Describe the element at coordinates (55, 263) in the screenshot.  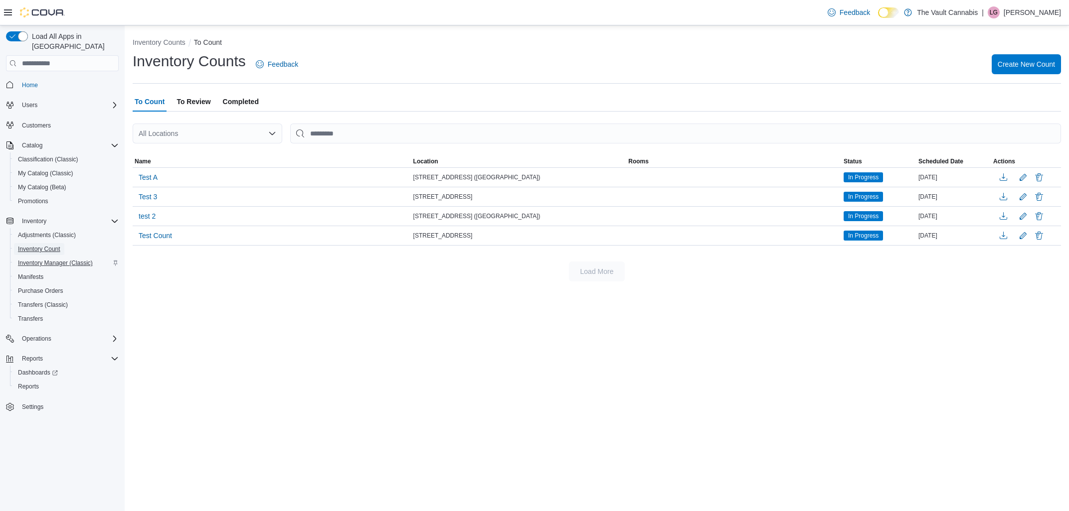
I see `a: Inventory Manager (Classic)` at that location.